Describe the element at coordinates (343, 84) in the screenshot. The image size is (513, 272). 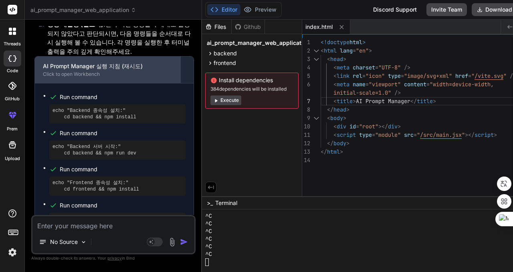
I see `span: meta` at that location.